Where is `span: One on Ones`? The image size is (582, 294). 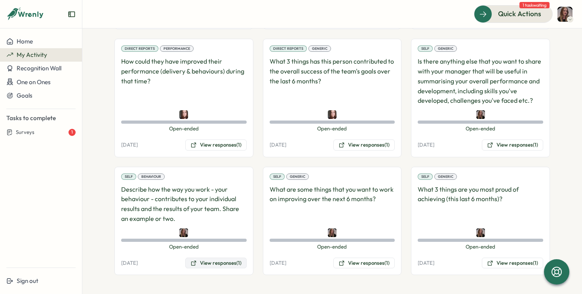
span: One on Ones is located at coordinates (34, 82).